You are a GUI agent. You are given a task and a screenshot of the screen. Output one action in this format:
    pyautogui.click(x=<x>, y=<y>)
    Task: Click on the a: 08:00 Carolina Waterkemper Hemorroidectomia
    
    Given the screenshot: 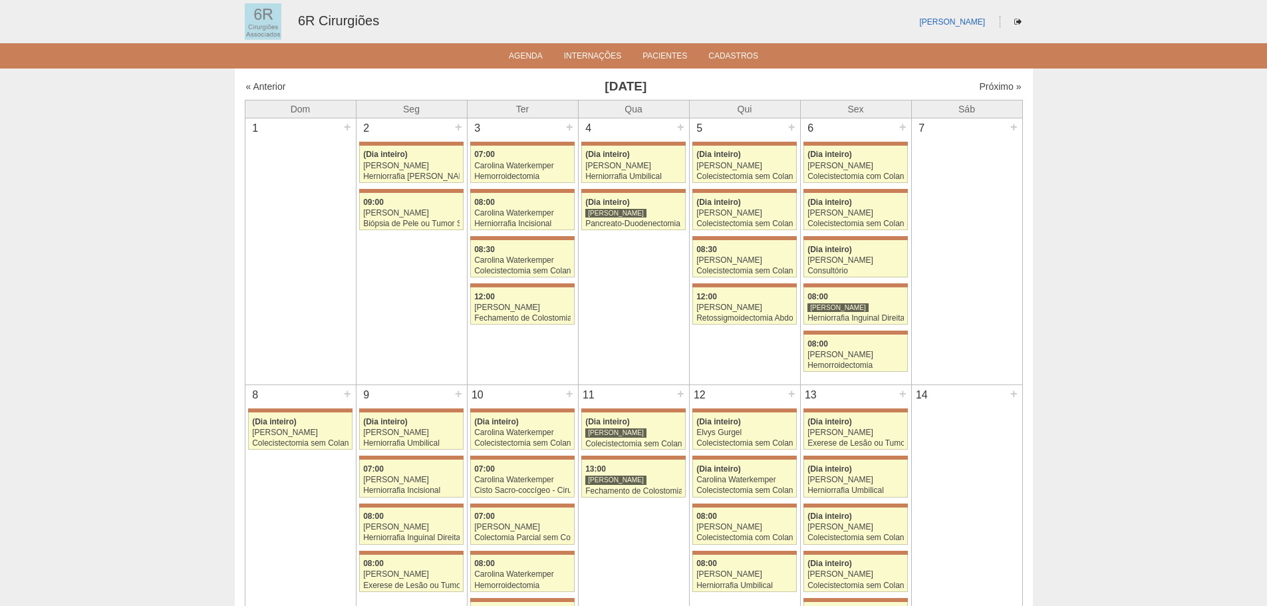 What is the action you would take?
    pyautogui.click(x=522, y=573)
    